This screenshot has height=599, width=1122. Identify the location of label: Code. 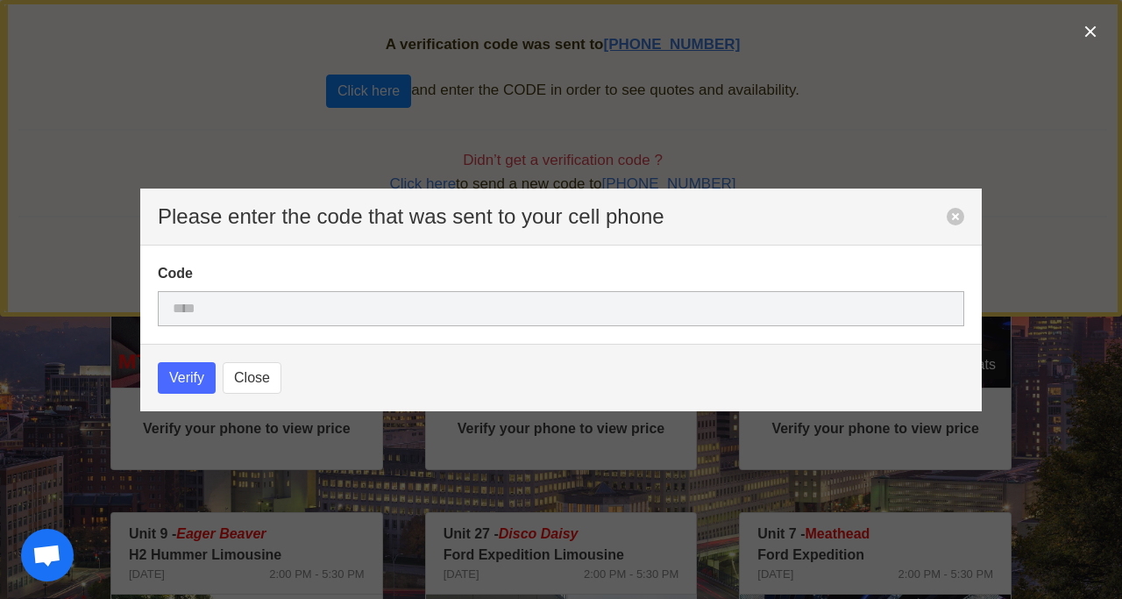
(561, 273).